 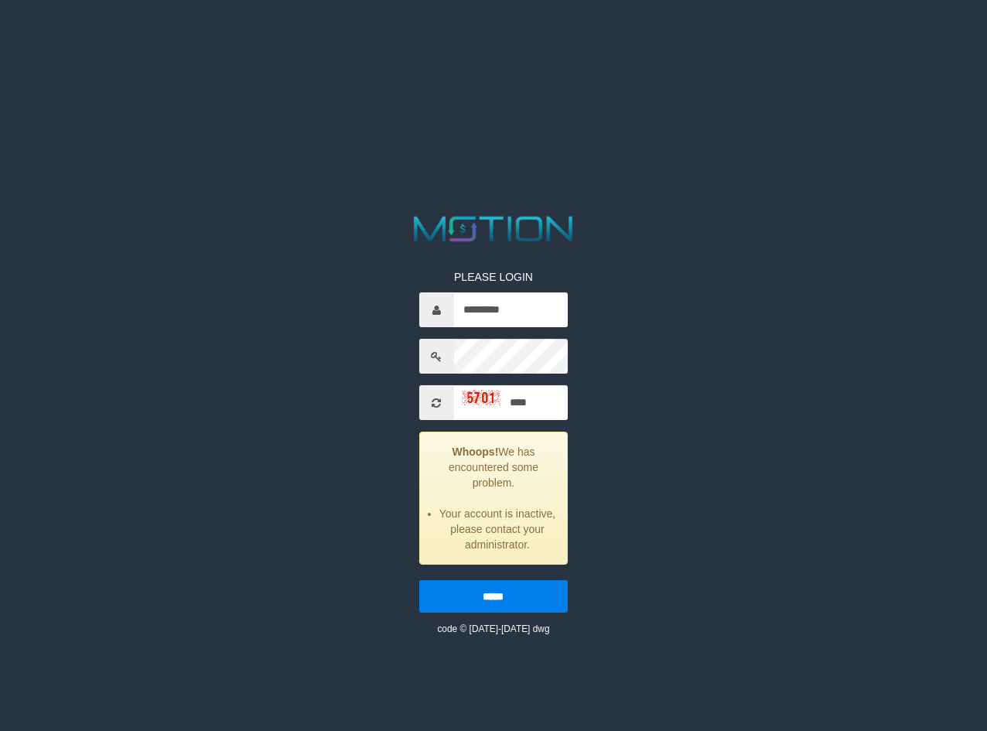 What do you see at coordinates (493, 498) in the screenshot?
I see `div: We has encountered some problem.` at bounding box center [493, 498].